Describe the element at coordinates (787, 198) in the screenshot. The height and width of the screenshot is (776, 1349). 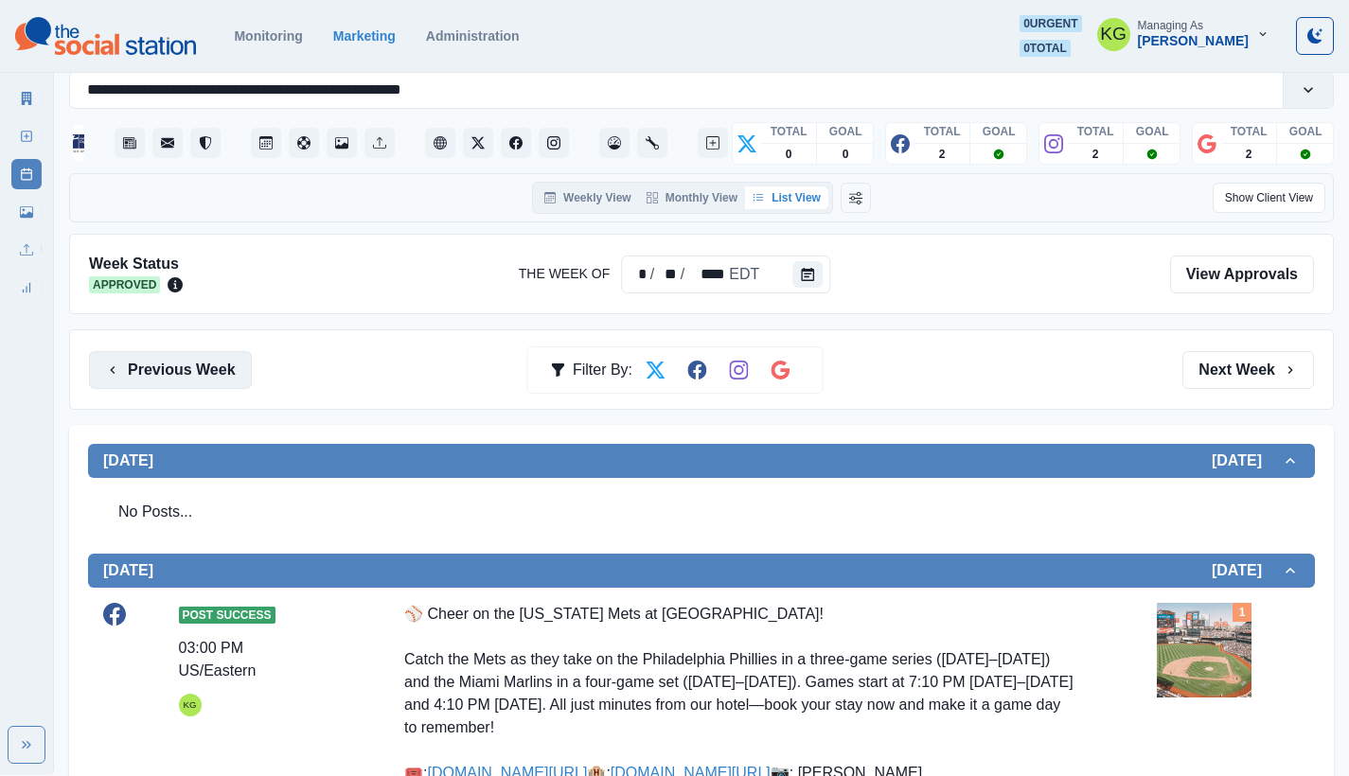
I see `button: List View` at that location.